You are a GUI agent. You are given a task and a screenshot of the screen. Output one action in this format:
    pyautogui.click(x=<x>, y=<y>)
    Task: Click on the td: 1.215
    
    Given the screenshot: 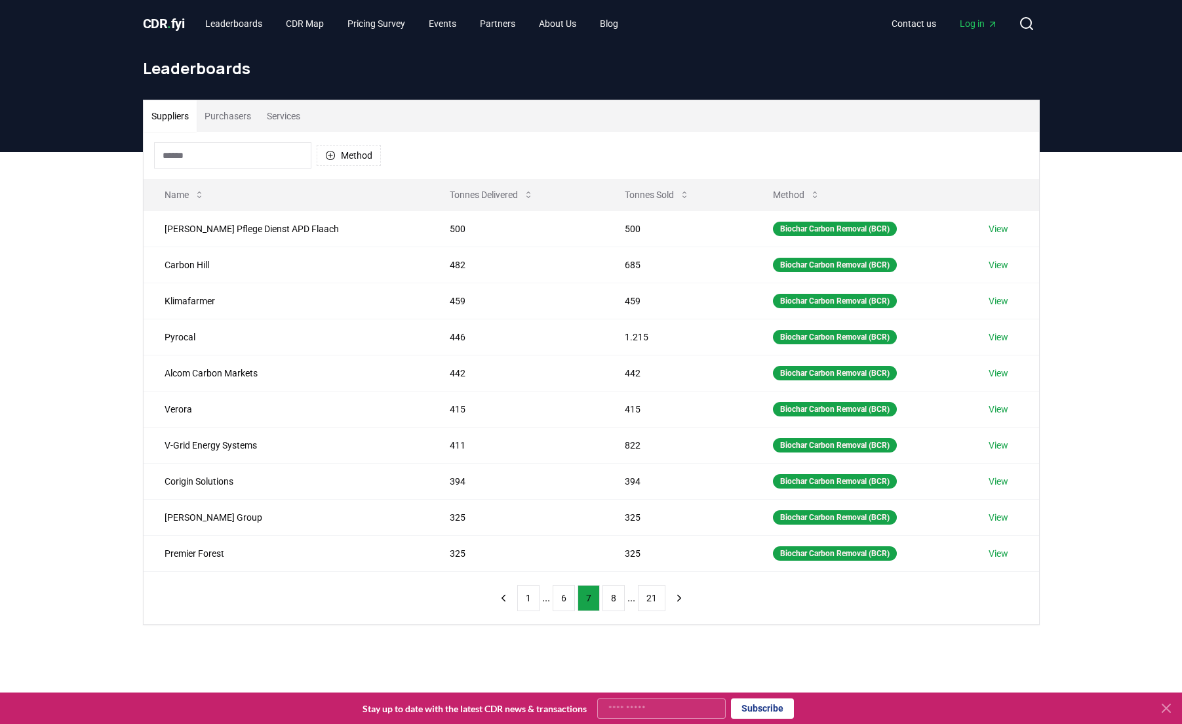 What is the action you would take?
    pyautogui.click(x=678, y=336)
    